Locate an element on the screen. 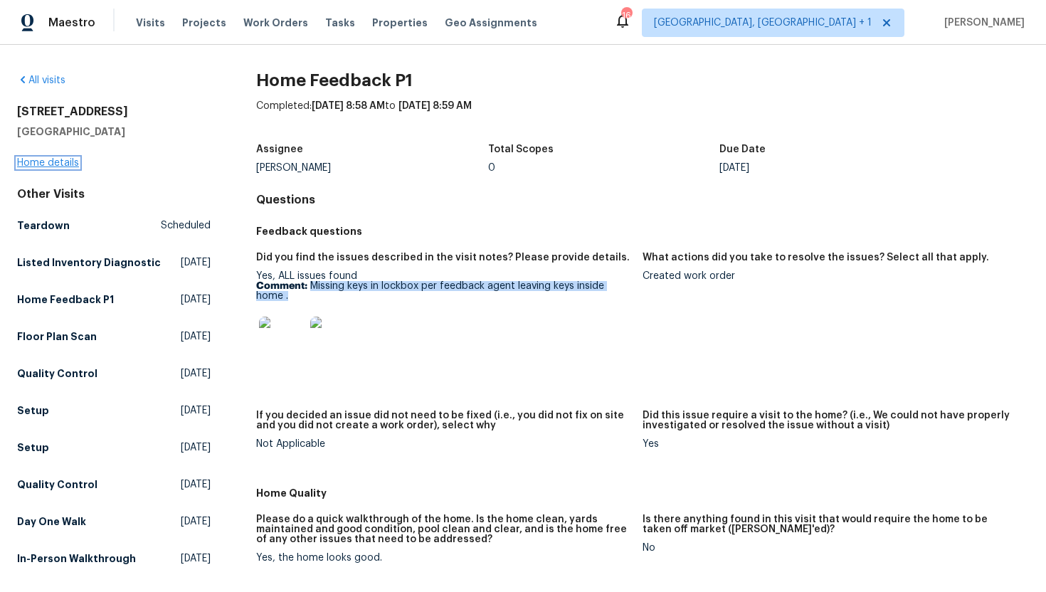  span: Properties is located at coordinates (400, 23).